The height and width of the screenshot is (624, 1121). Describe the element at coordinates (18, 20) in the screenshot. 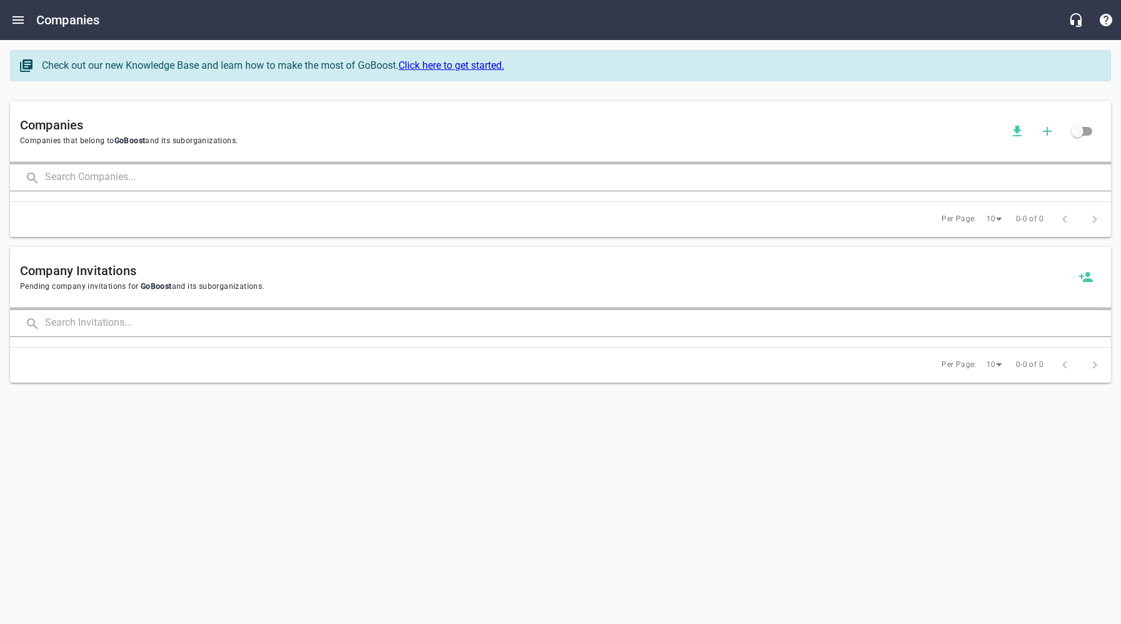

I see `button: Open drawer` at that location.